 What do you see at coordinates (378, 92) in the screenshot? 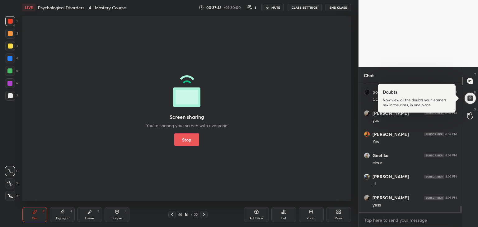
I see `h6: pooja` at bounding box center [378, 92].